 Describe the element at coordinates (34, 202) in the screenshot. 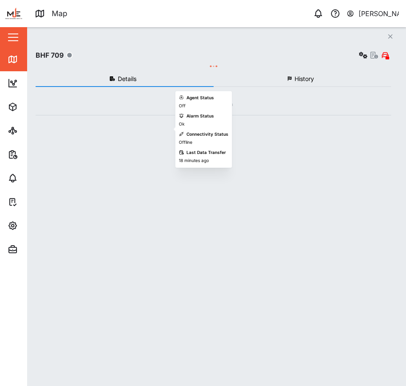

I see `div: Tasks` at that location.